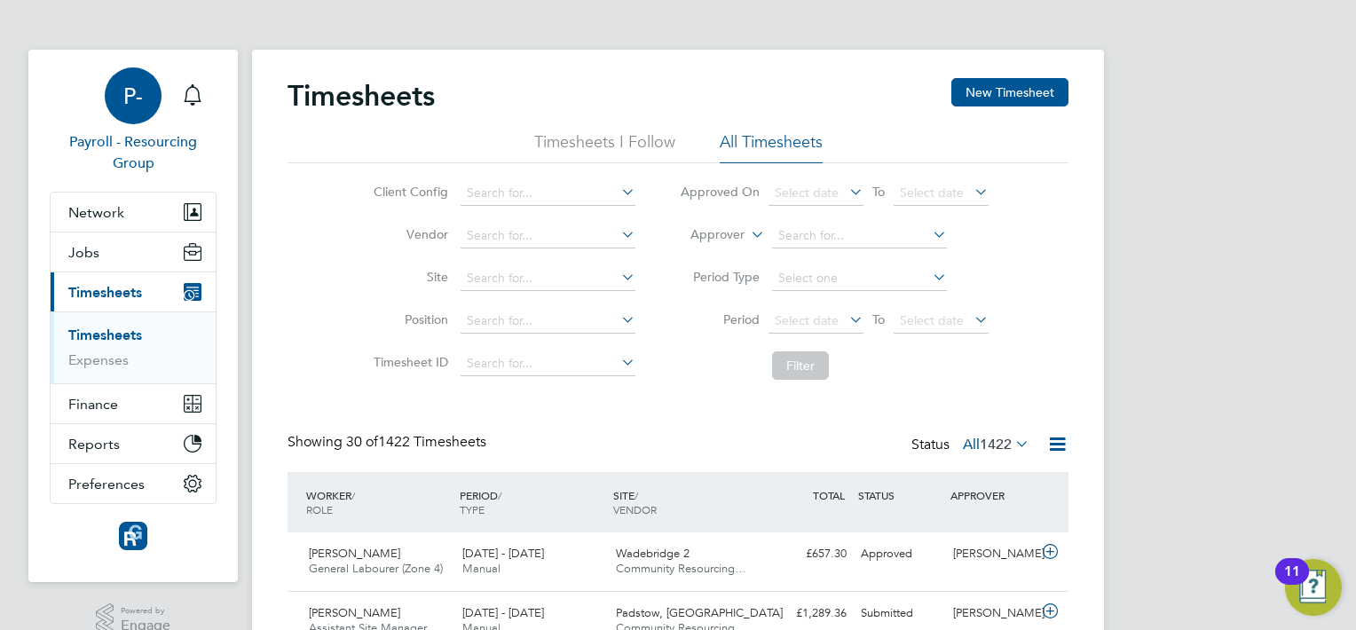 The image size is (1356, 630). What do you see at coordinates (133, 212) in the screenshot?
I see `button: Network` at bounding box center [133, 212].